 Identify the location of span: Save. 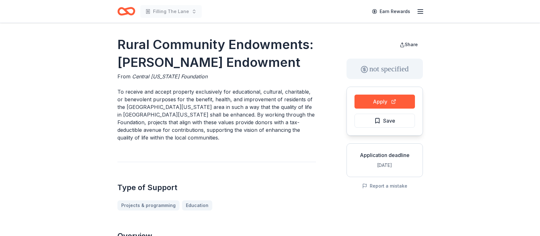
(389, 121).